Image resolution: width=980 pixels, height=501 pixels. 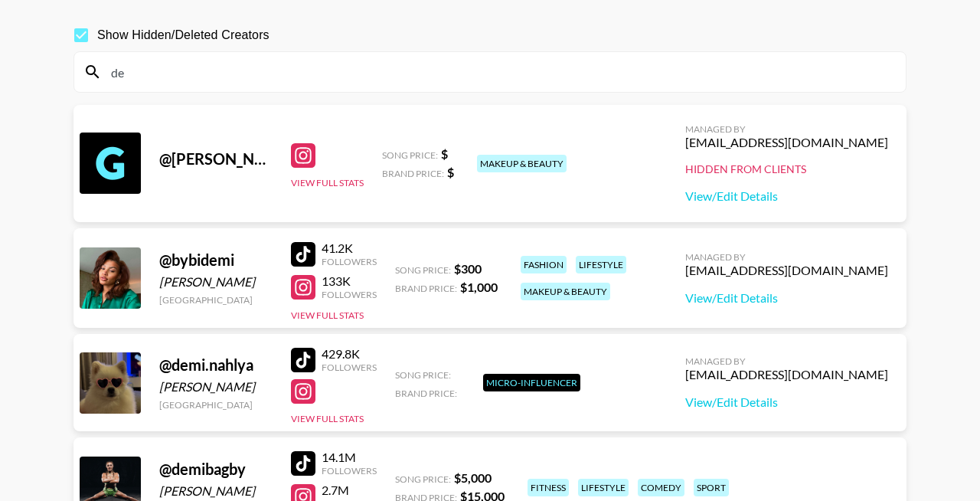 What do you see at coordinates (544, 264) in the screenshot?
I see `div: fashion` at bounding box center [544, 264].